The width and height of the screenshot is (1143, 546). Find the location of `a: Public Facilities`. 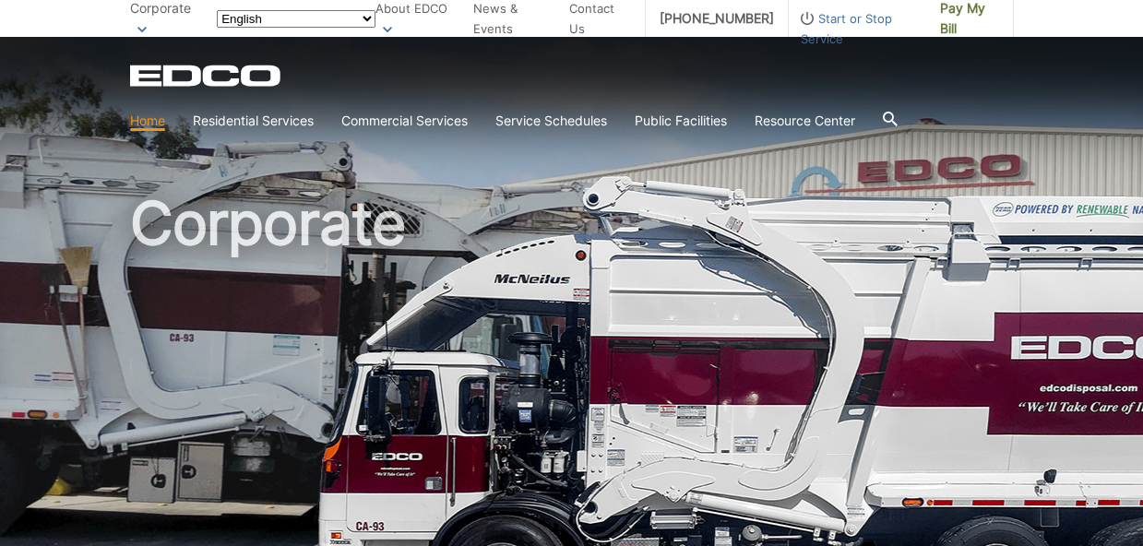

a: Public Facilities is located at coordinates (681, 121).